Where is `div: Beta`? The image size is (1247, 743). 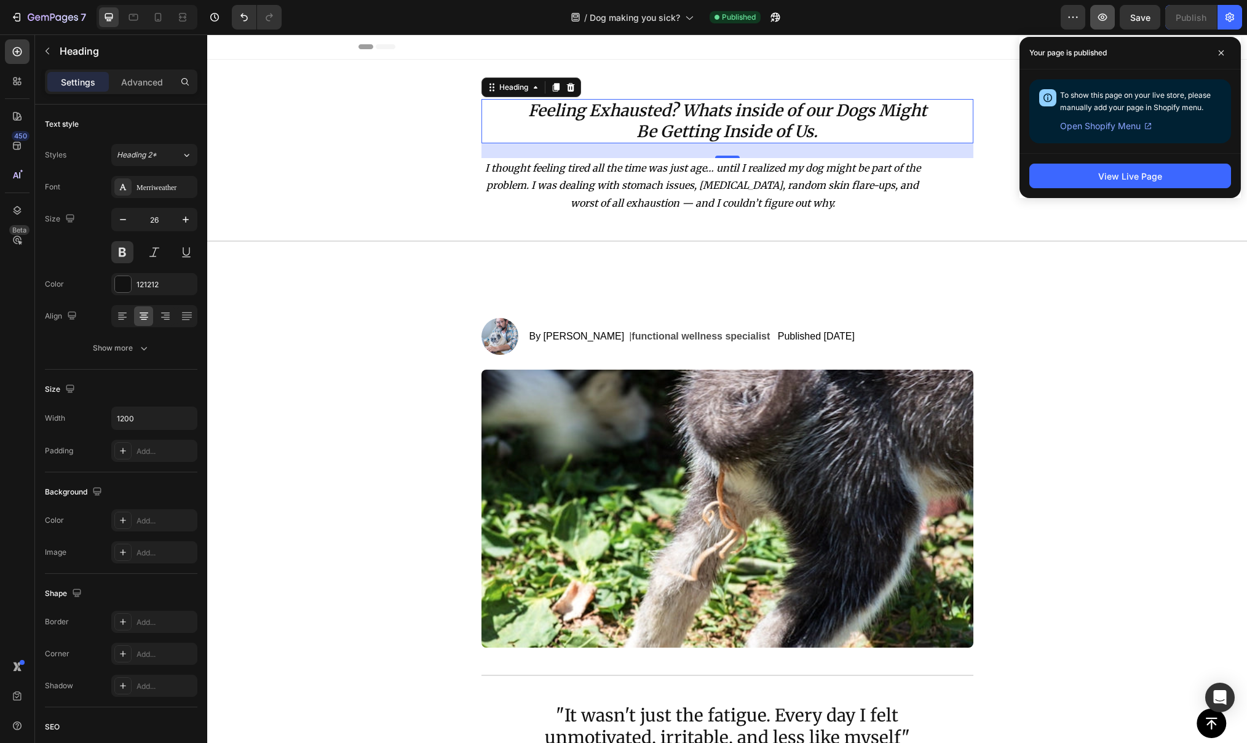 div: Beta is located at coordinates (19, 230).